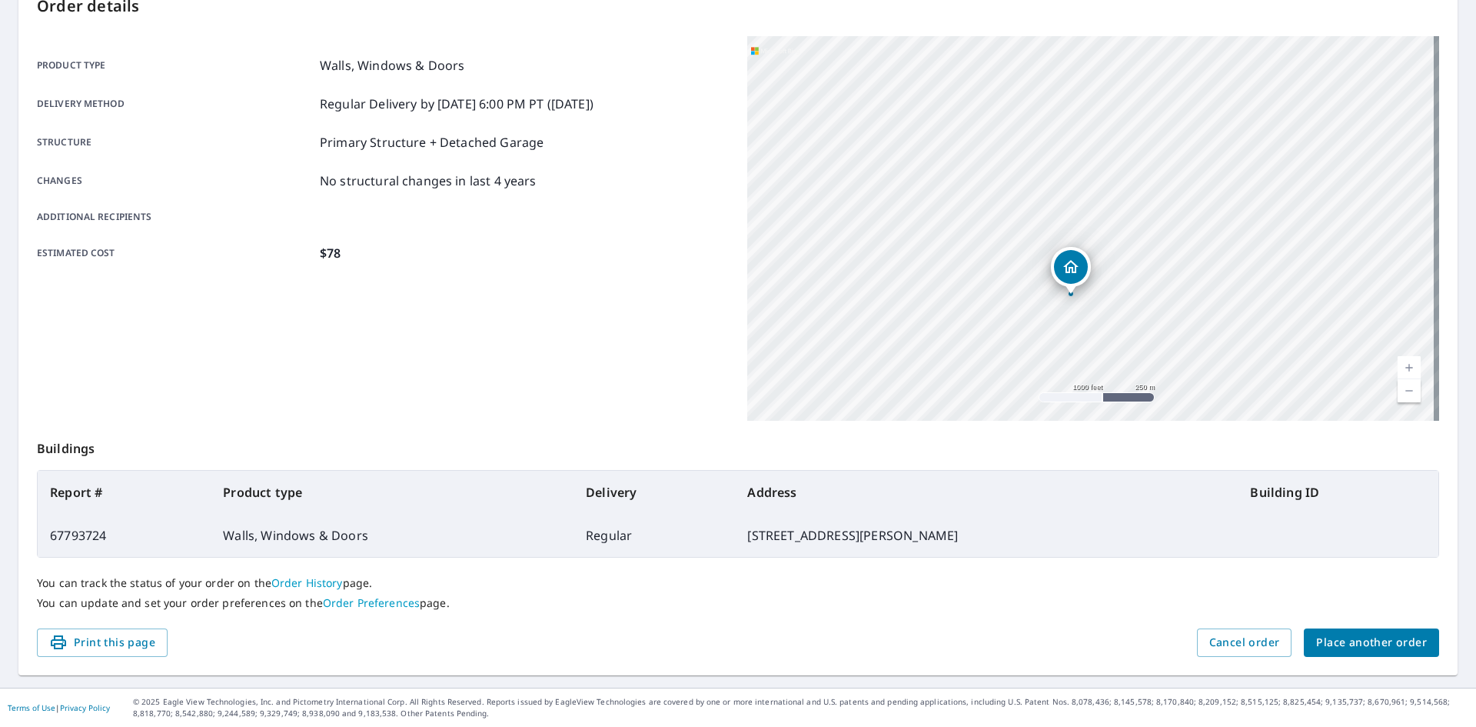 The image size is (1476, 727). What do you see at coordinates (175, 181) in the screenshot?
I see `p: Changes` at bounding box center [175, 181].